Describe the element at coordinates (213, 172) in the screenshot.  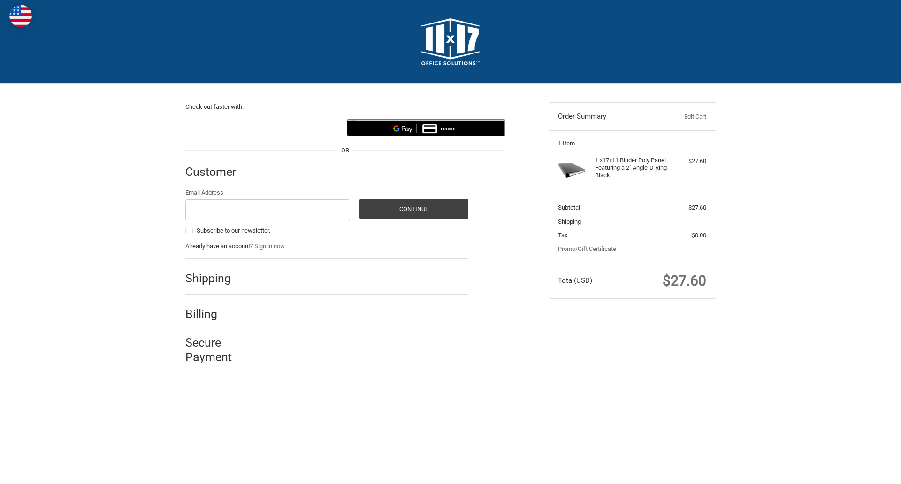
I see `h2: Customer` at that location.